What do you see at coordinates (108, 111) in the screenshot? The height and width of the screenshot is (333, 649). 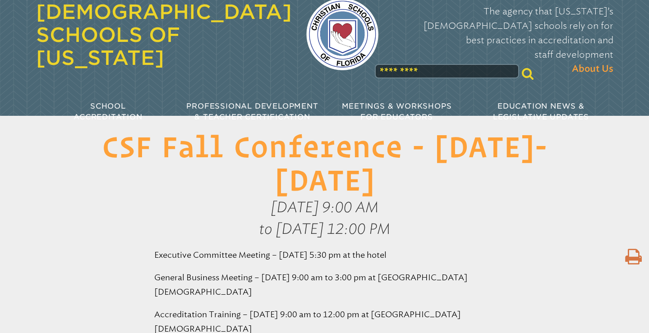 I see `span: School Accreditation` at bounding box center [108, 111].